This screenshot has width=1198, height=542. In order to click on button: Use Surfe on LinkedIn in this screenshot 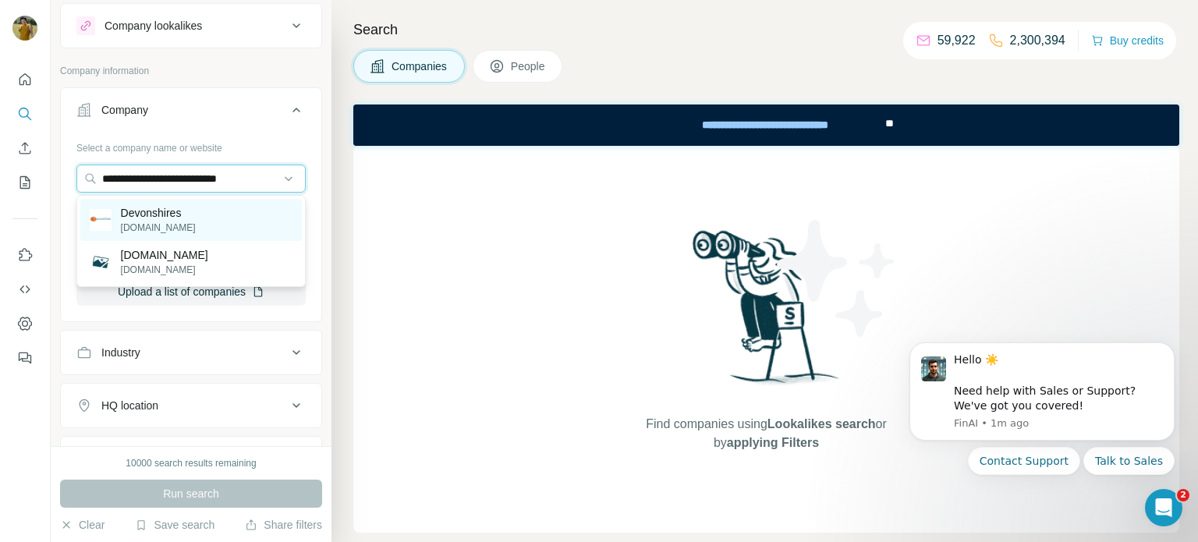, I will do `click(25, 255)`.